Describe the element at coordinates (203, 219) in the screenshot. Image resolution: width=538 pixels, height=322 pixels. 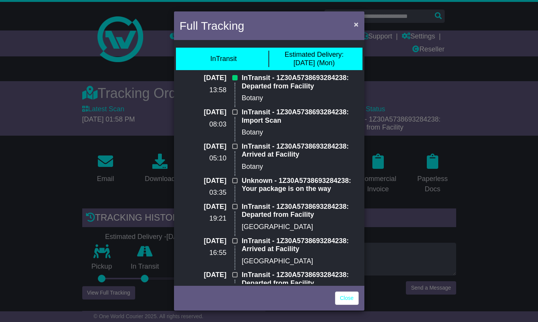
I see `p: 19:21` at that location.